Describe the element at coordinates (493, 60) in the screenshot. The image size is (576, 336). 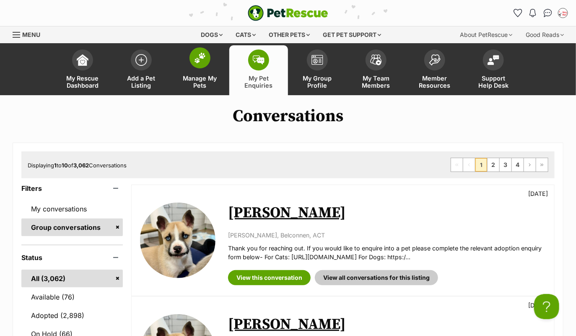
I see `img: help-desk-icon-fdf02630f3aa405de69fd3d07c3f3aa587a6932b1a1747fa1d2bba05be0121f9.svg` at that location.